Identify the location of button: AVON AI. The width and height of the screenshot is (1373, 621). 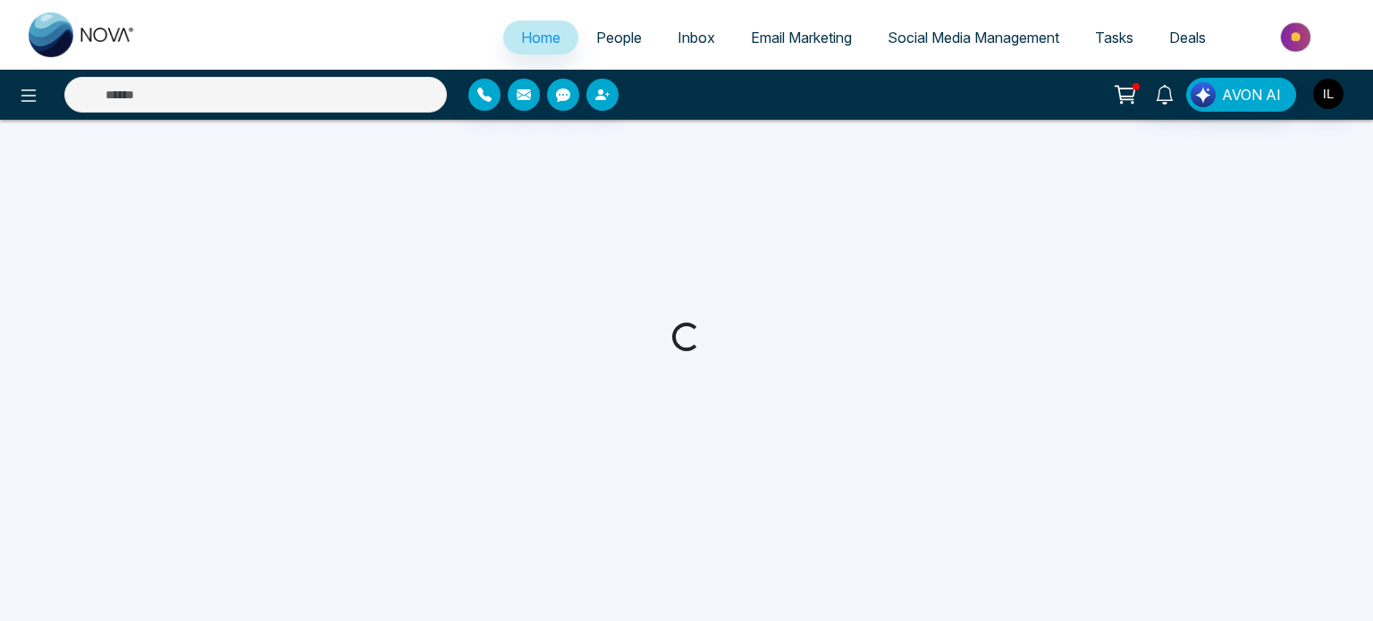
(1240, 95).